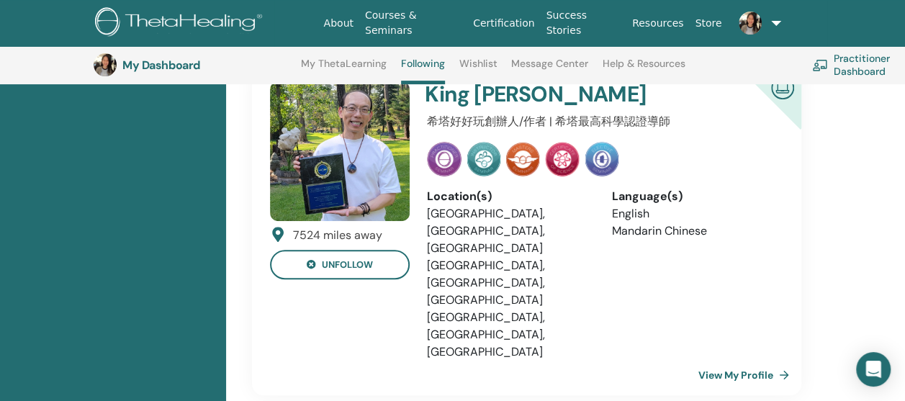 This screenshot has width=905, height=401. I want to click on a: Wishlist, so click(478, 69).